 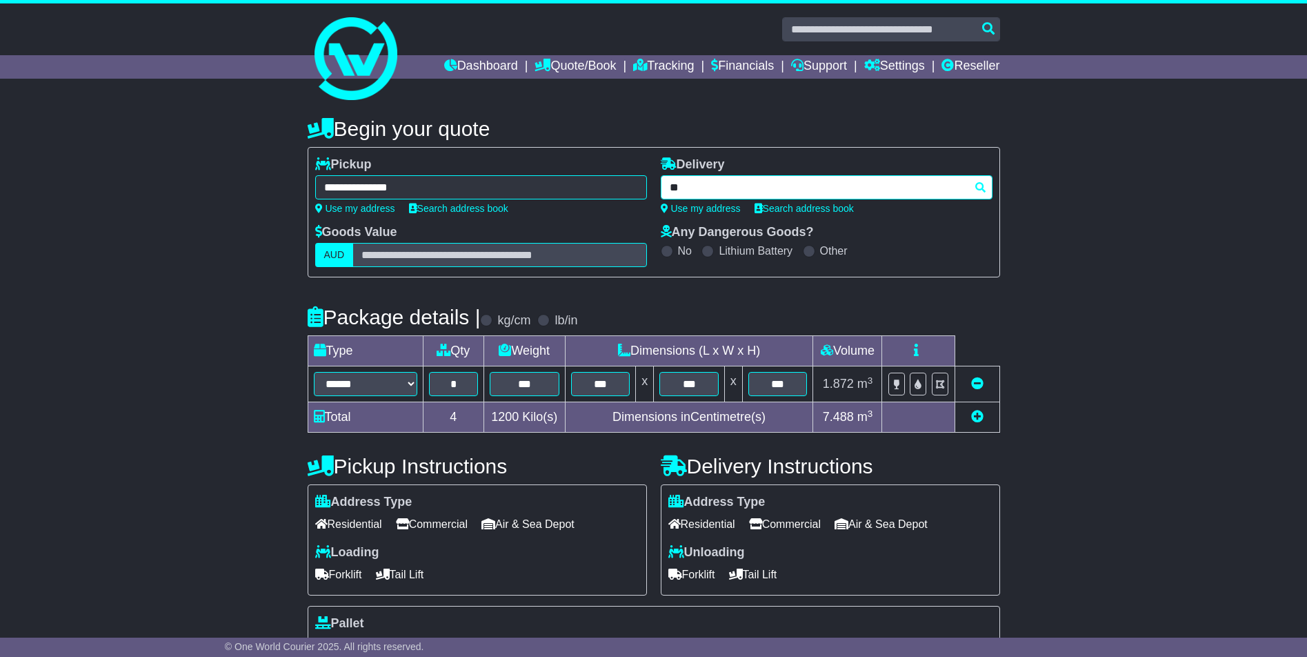 What do you see at coordinates (430, 645) in the screenshot?
I see `span: Non Stackable` at bounding box center [430, 645].